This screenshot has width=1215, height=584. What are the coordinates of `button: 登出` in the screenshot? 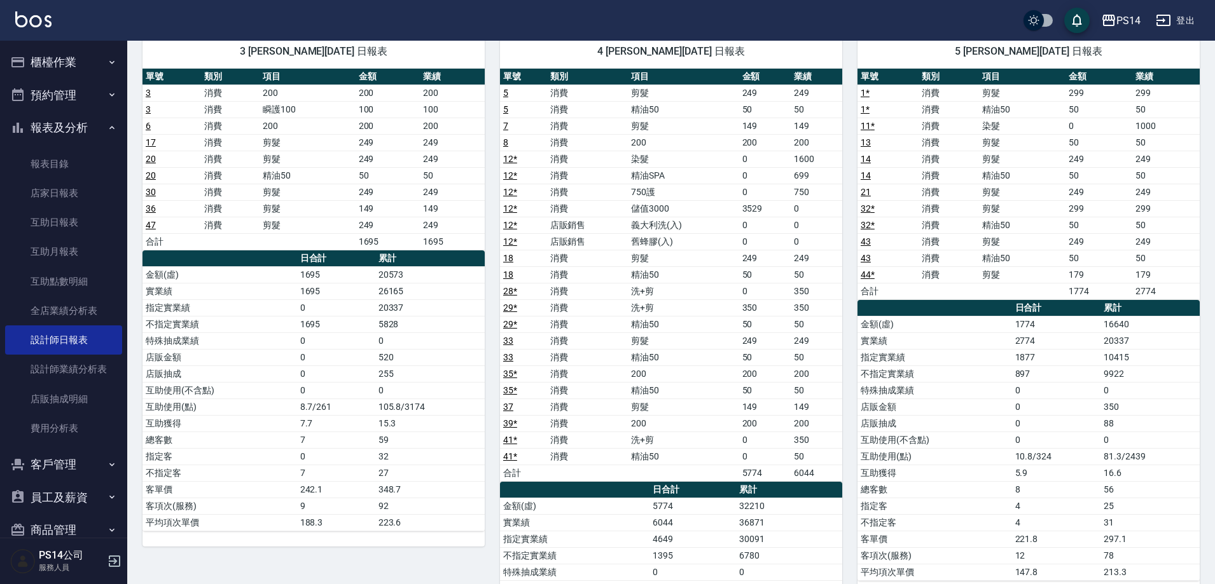 It's located at (1174, 20).